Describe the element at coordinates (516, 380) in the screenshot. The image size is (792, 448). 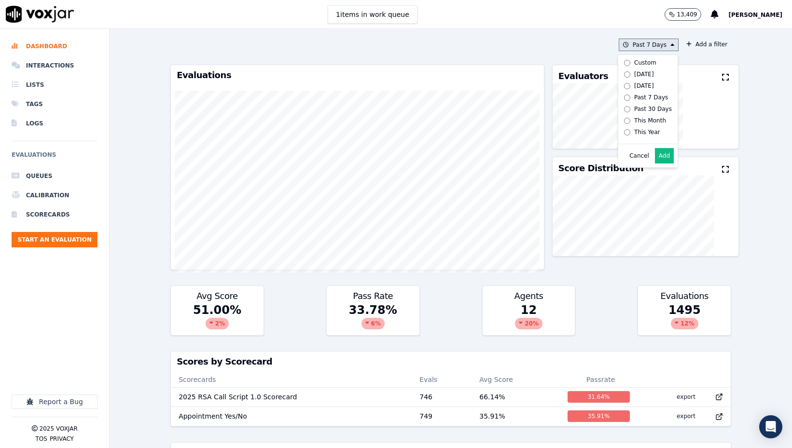
I see `th: Avg Score` at that location.